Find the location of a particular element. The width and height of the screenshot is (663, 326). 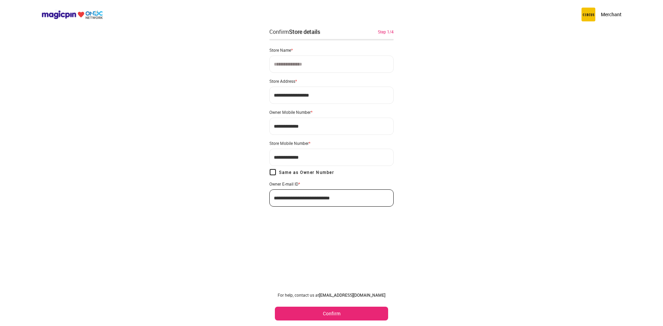

img: ondc-logo-new-small.8a59708e.svg is located at coordinates (72, 15).